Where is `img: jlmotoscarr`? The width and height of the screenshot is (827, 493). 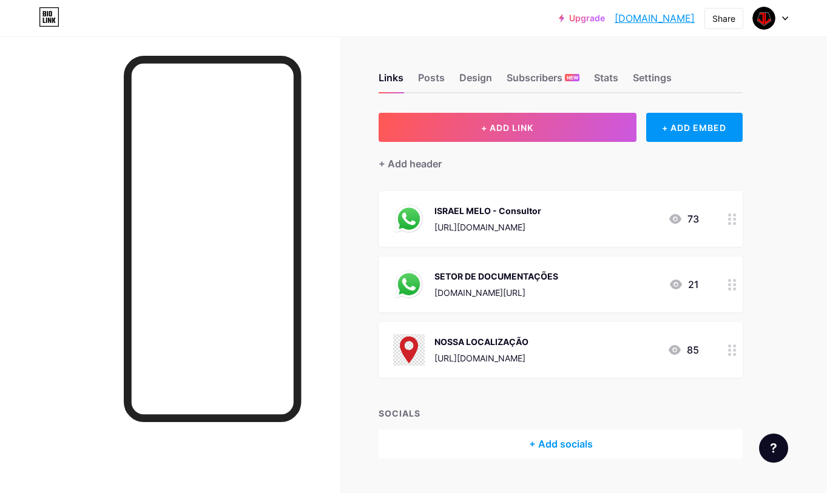
img: jlmotoscarr is located at coordinates (764, 18).